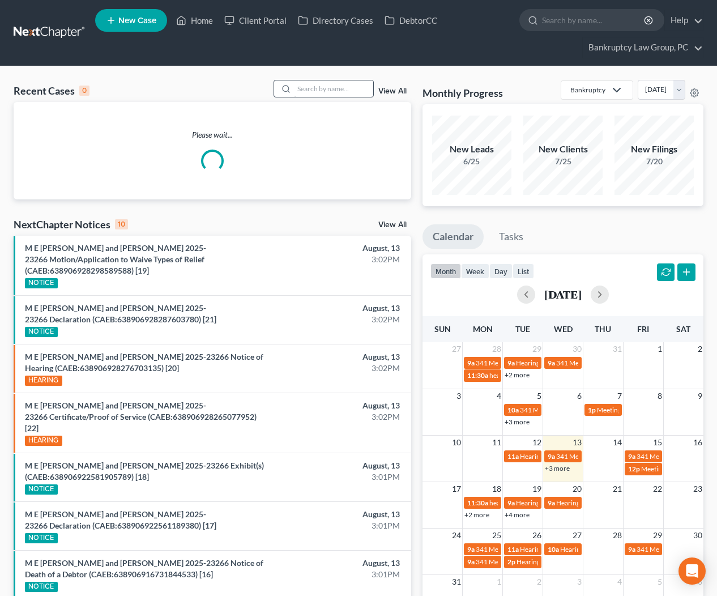 The height and width of the screenshot is (596, 717). Describe the element at coordinates (410, 20) in the screenshot. I see `a: DebtorCC` at that location.